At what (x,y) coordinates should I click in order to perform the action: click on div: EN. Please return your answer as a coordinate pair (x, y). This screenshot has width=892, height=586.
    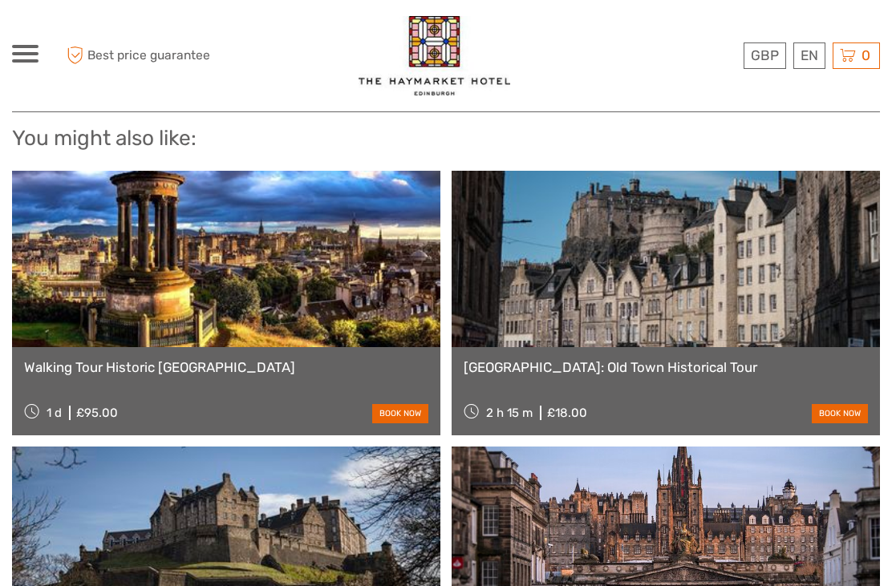
    Looking at the image, I should click on (809, 55).